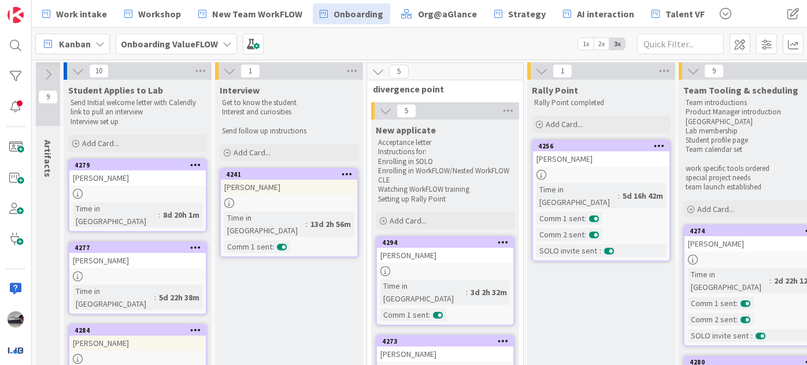  I want to click on span: Student Applies to Lab, so click(116, 90).